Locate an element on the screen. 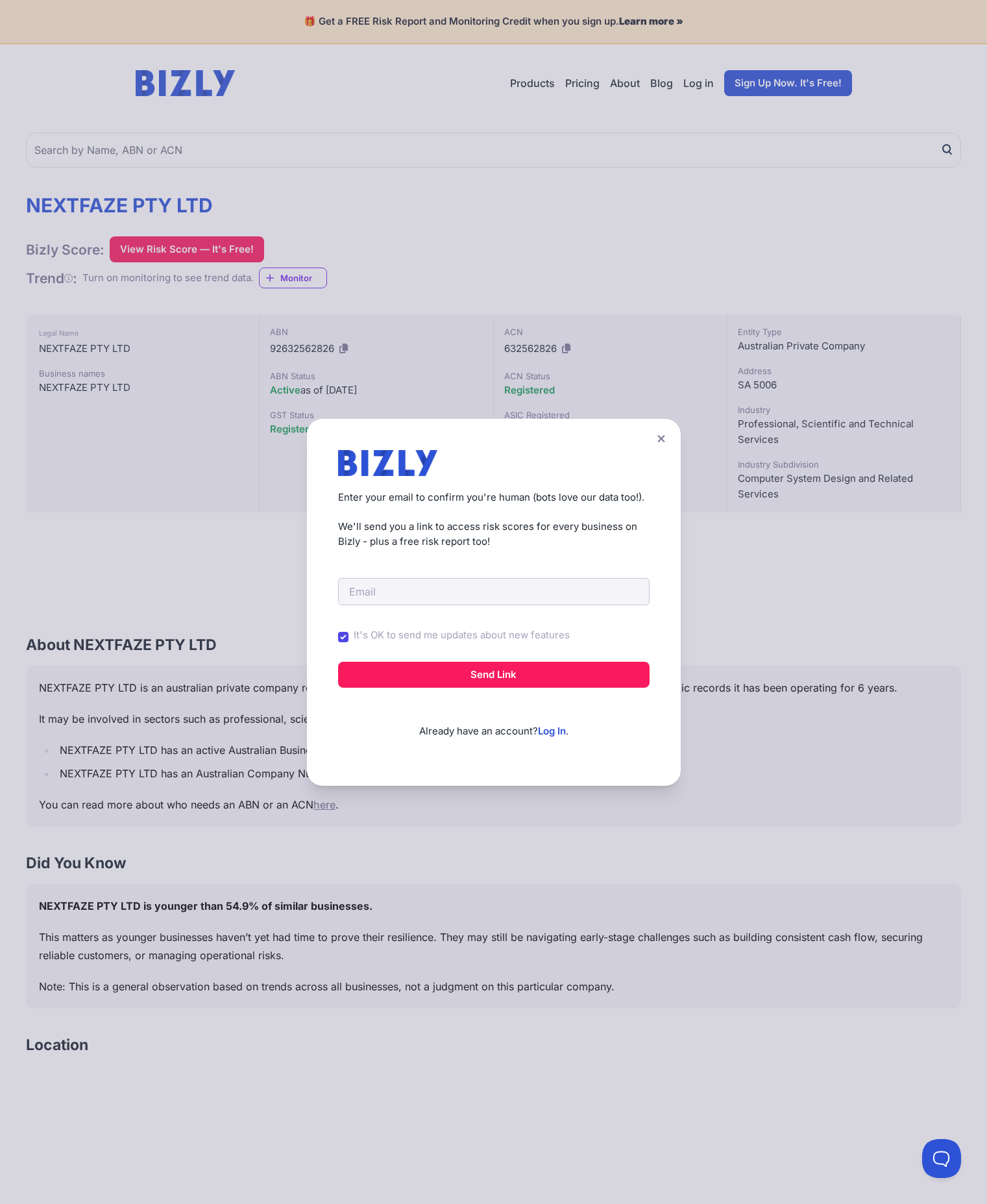 This screenshot has width=987, height=1204. a: Log In is located at coordinates (551, 730).